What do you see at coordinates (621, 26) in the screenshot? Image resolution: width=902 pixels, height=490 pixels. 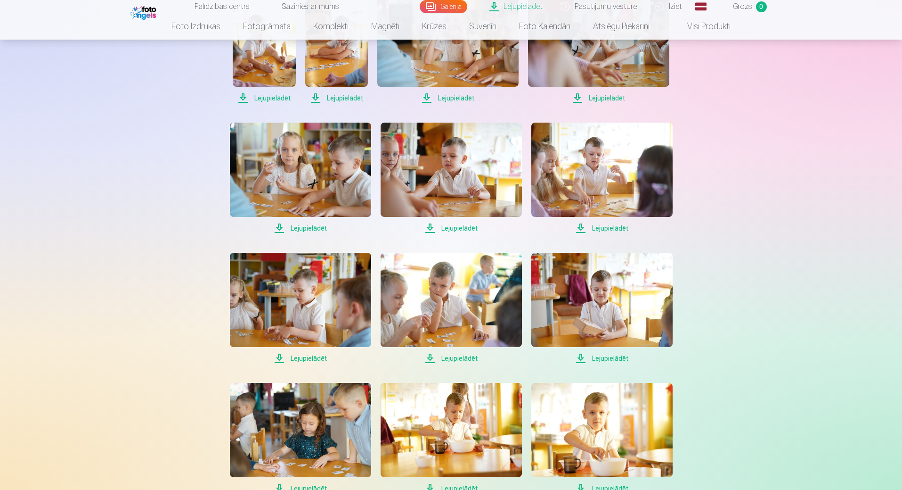 I see `a: Atslēgu piekariņi` at bounding box center [621, 26].